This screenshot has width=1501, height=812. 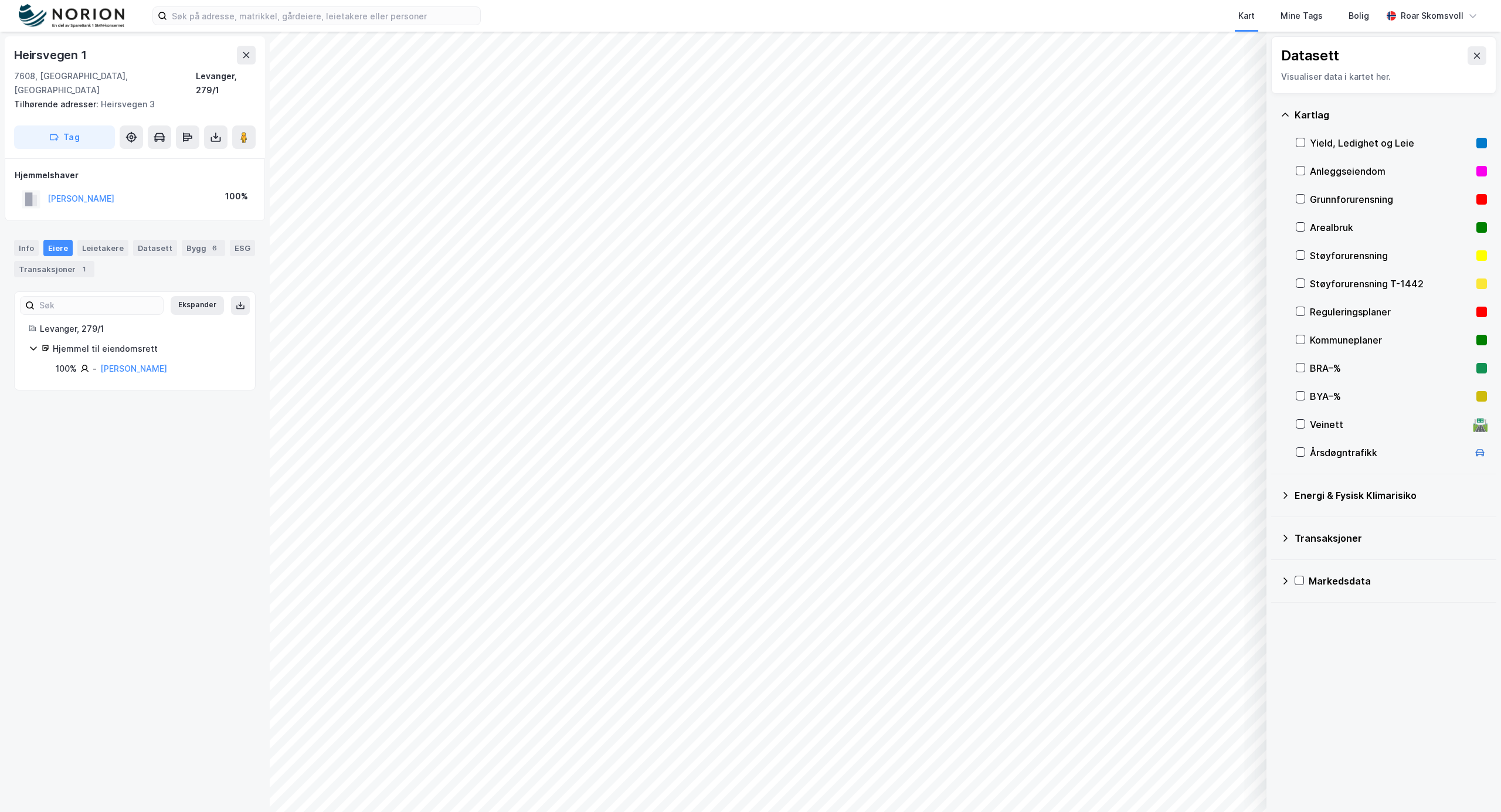 What do you see at coordinates (203, 248) in the screenshot?
I see `div: Bygg` at bounding box center [203, 248].